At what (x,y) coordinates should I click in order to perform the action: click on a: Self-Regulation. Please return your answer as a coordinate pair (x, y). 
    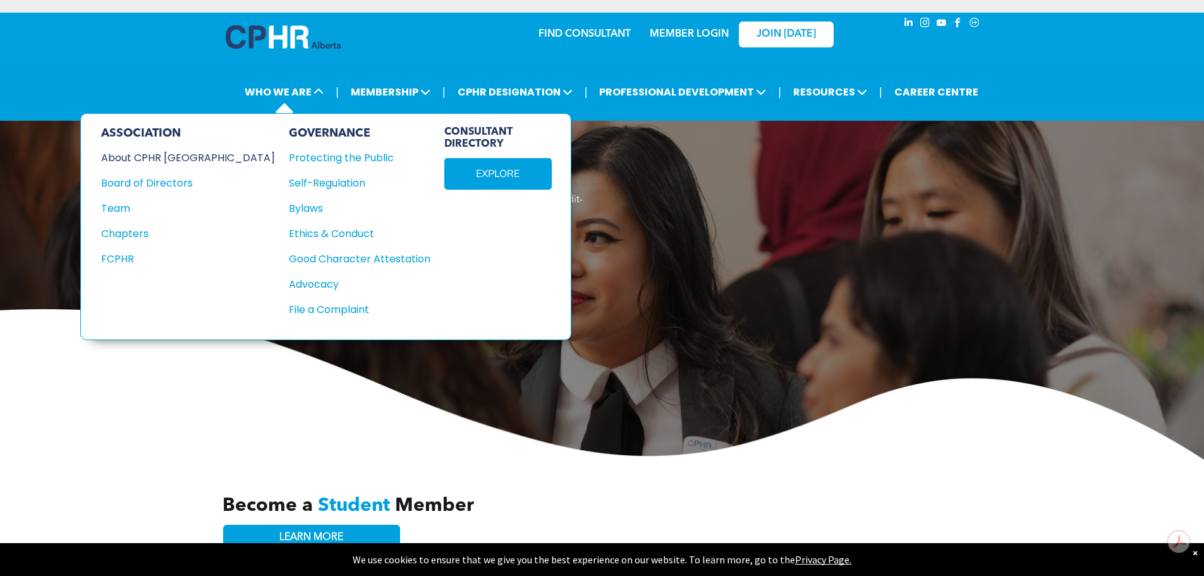
    Looking at the image, I should click on (360, 183).